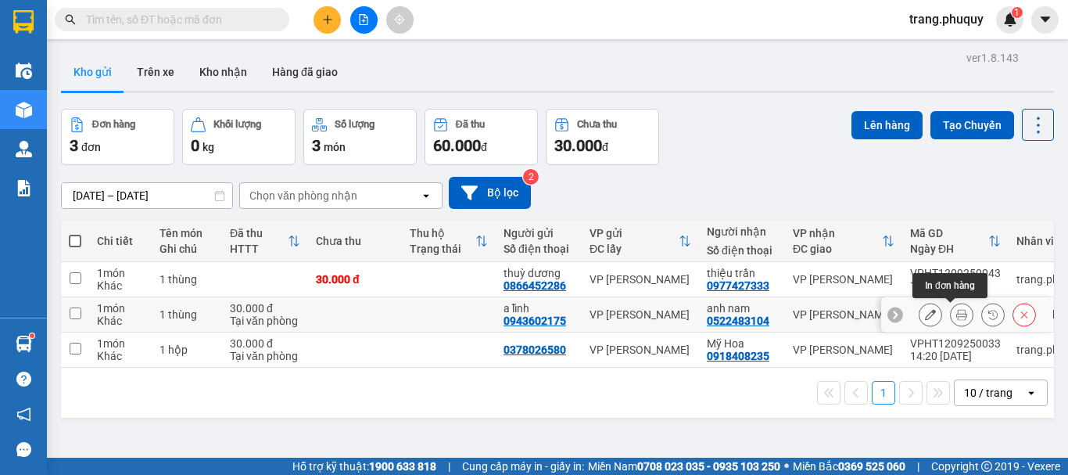  What do you see at coordinates (634, 249) in the screenshot?
I see `div: ĐC lấy` at bounding box center [634, 249].